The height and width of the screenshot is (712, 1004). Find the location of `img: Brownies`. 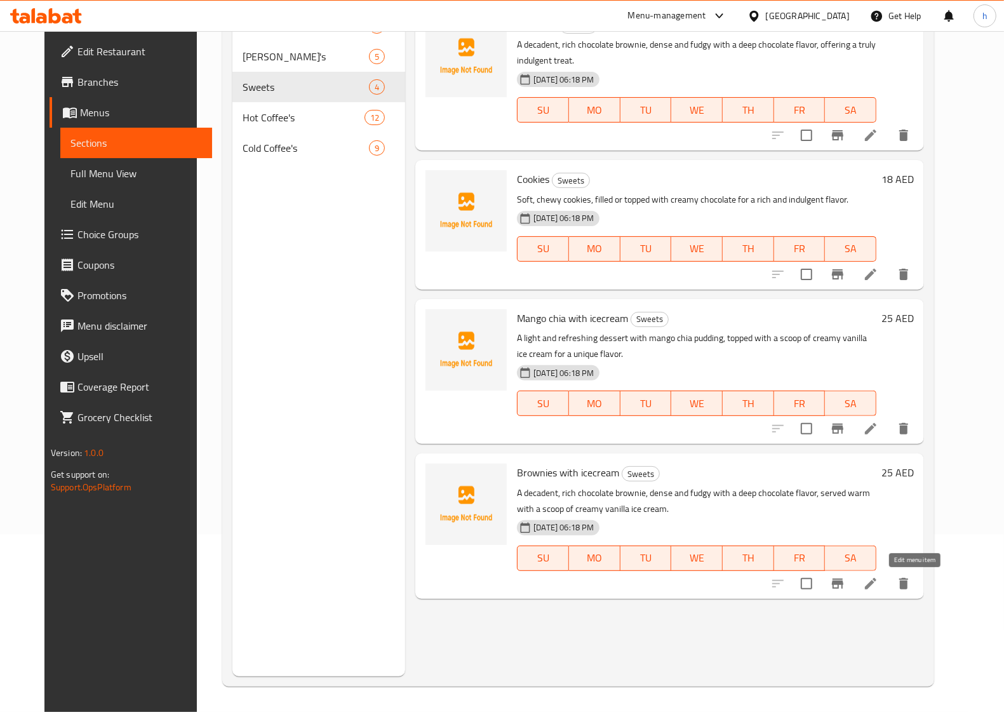

img: Brownies is located at coordinates (466, 57).